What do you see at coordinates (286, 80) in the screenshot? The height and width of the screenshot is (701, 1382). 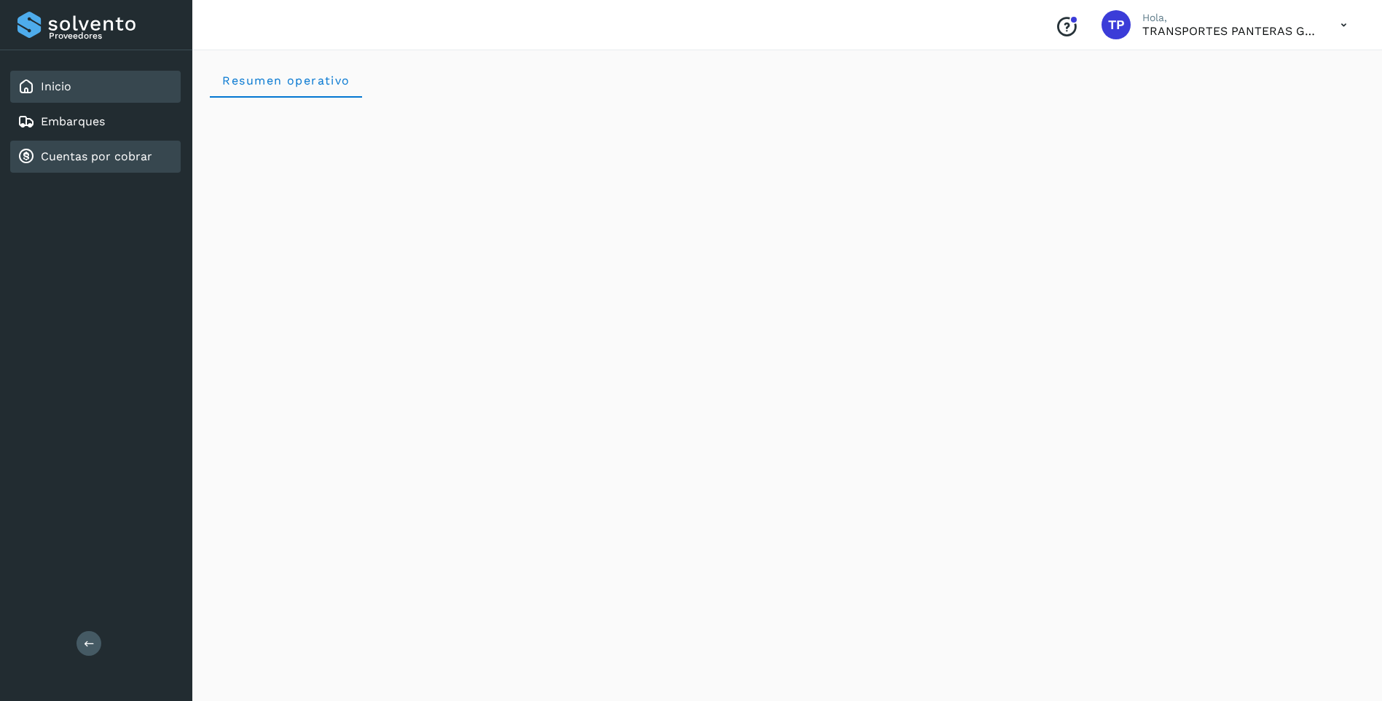 I see `span: Resumen operativo` at bounding box center [286, 80].